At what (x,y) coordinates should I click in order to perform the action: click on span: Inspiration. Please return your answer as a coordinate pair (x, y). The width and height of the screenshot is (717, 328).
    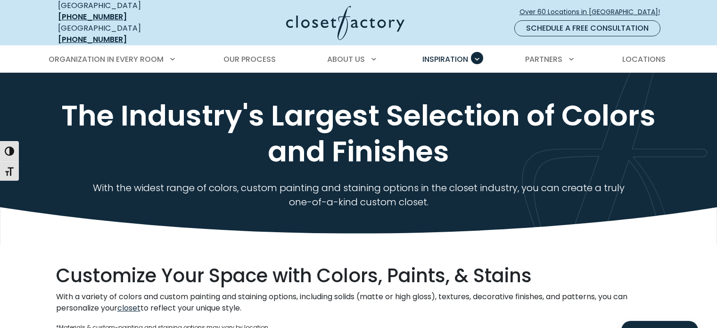
    Looking at the image, I should click on (445, 59).